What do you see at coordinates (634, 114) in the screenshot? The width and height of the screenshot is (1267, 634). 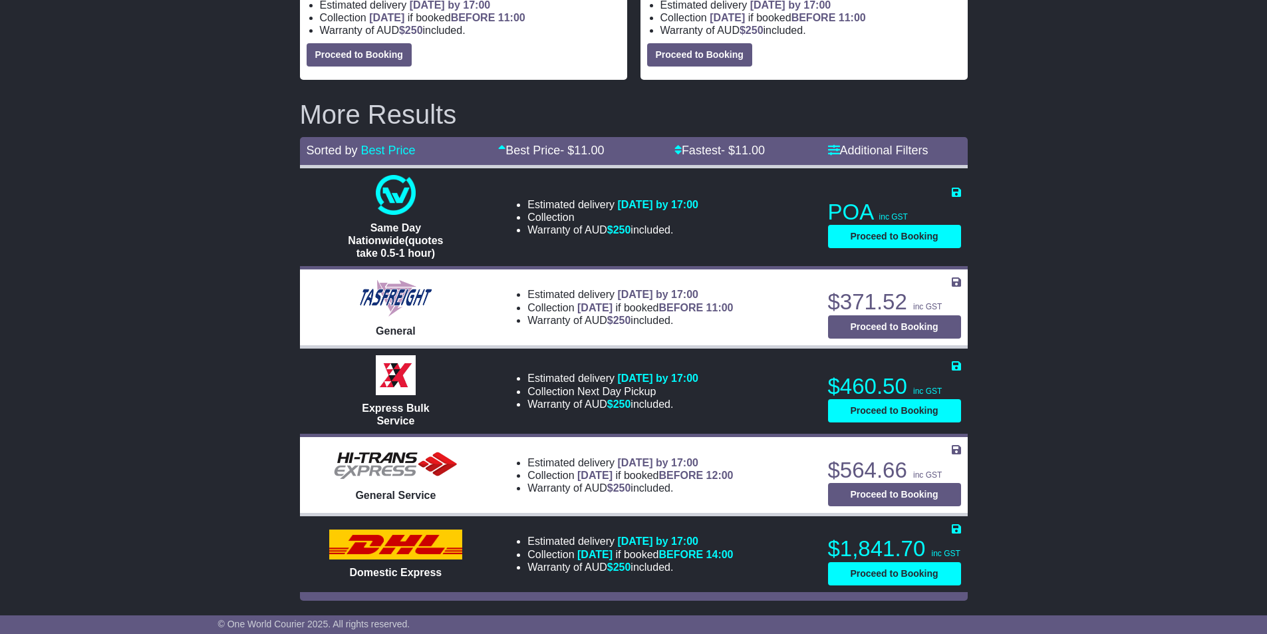 I see `h2: More Results` at bounding box center [634, 114].